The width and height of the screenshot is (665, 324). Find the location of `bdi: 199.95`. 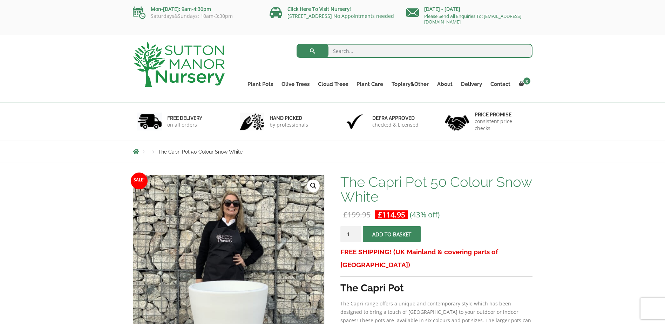

bdi: 199.95 is located at coordinates (357, 214).